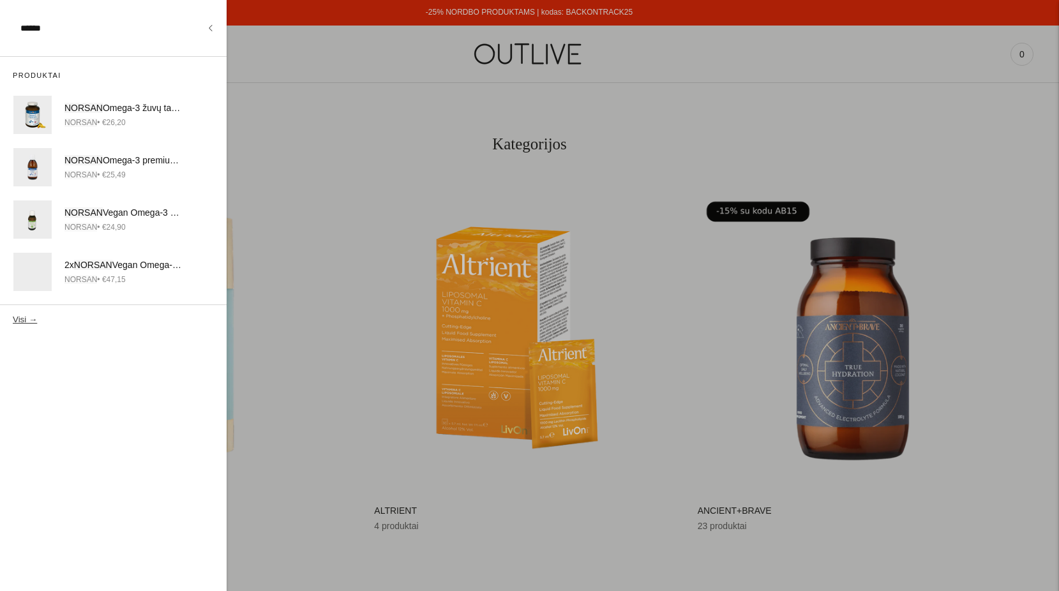 Image resolution: width=1059 pixels, height=591 pixels. Describe the element at coordinates (124, 213) in the screenshot. I see `div: Vegan Omega-3 aliejus su polifenoliais 100ml` at that location.